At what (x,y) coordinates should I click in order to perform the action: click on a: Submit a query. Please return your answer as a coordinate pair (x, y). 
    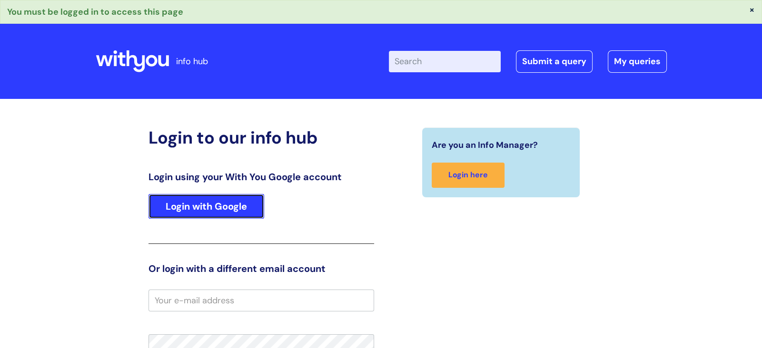
    Looking at the image, I should click on (554, 61).